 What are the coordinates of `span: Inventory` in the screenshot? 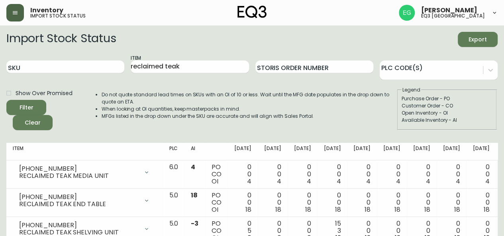 It's located at (47, 10).